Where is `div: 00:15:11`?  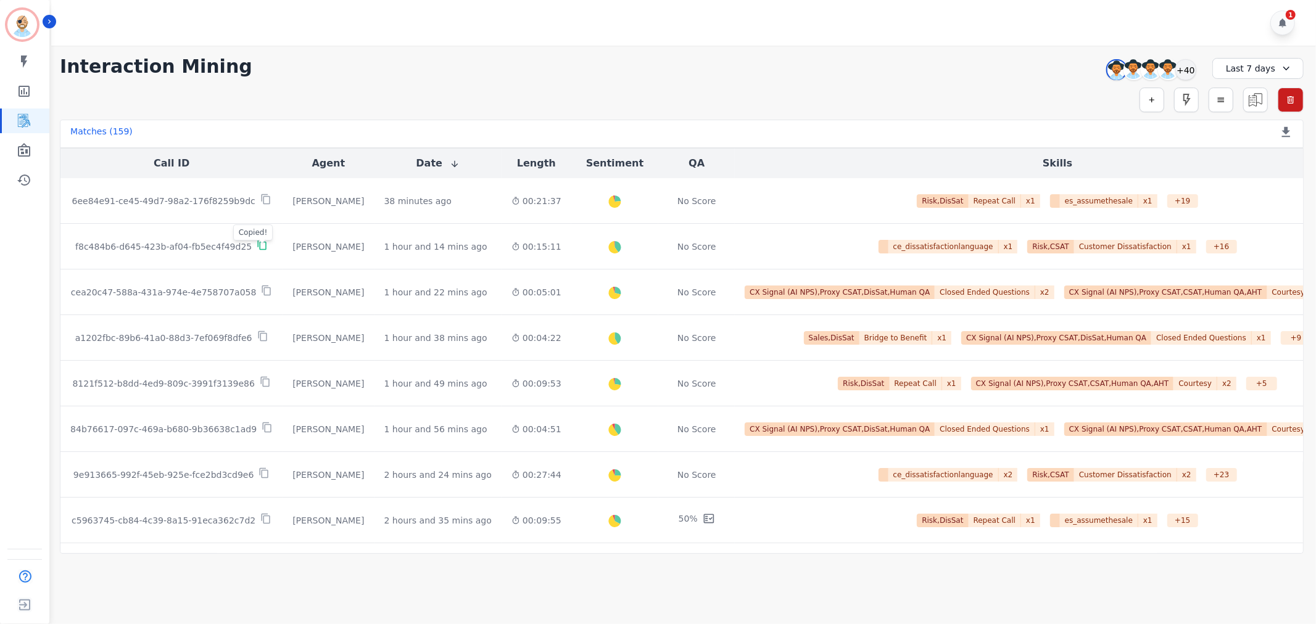 div: 00:15:11 is located at coordinates (536, 247).